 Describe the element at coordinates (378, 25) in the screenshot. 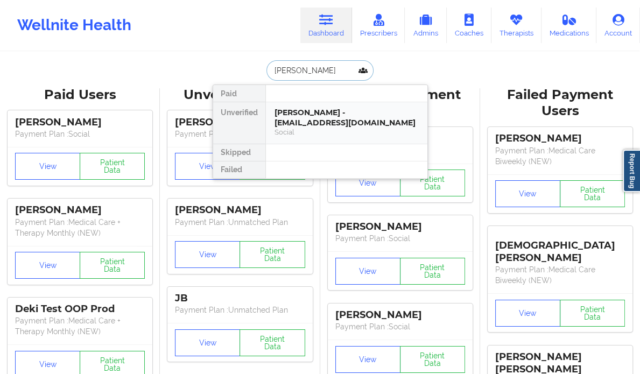

I see `a: Prescribers` at that location.